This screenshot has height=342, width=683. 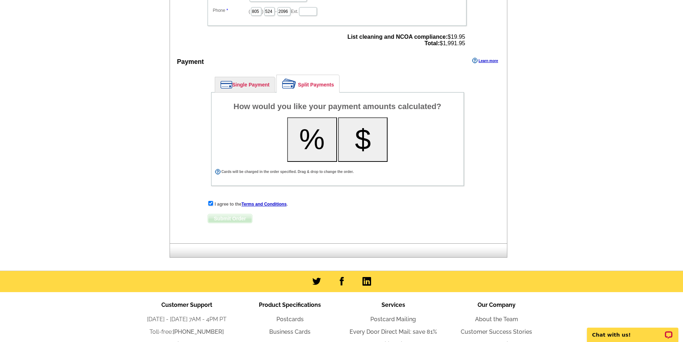 I want to click on strong: Total:, so click(x=432, y=43).